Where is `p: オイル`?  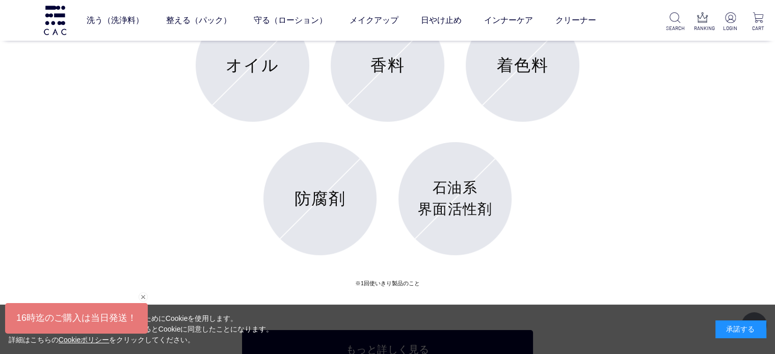 p: オイル is located at coordinates (252, 65).